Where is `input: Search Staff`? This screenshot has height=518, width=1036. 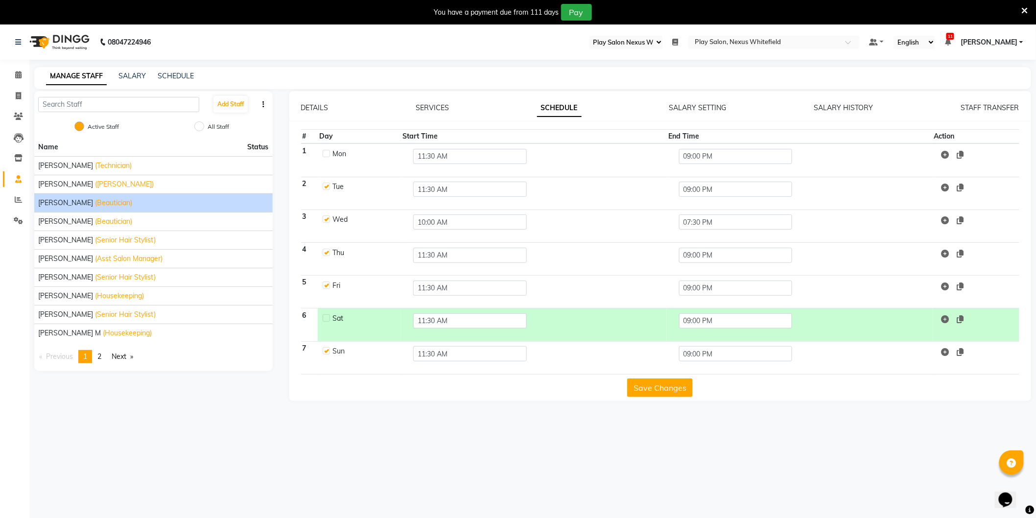 input: Search Staff is located at coordinates (119, 104).